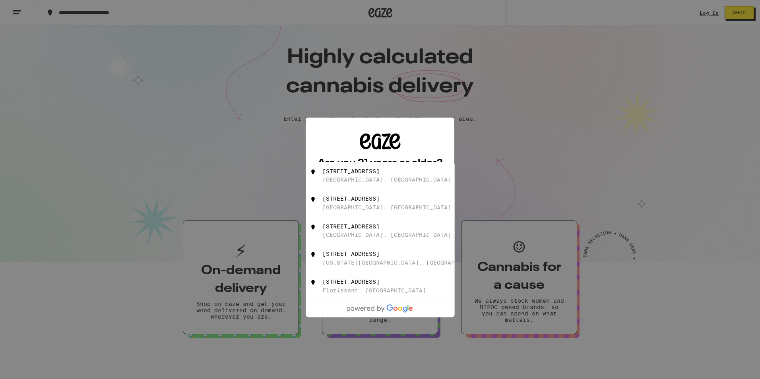  Describe the element at coordinates (313, 255) in the screenshot. I see `img: 1031 Kenston Pl` at that location.